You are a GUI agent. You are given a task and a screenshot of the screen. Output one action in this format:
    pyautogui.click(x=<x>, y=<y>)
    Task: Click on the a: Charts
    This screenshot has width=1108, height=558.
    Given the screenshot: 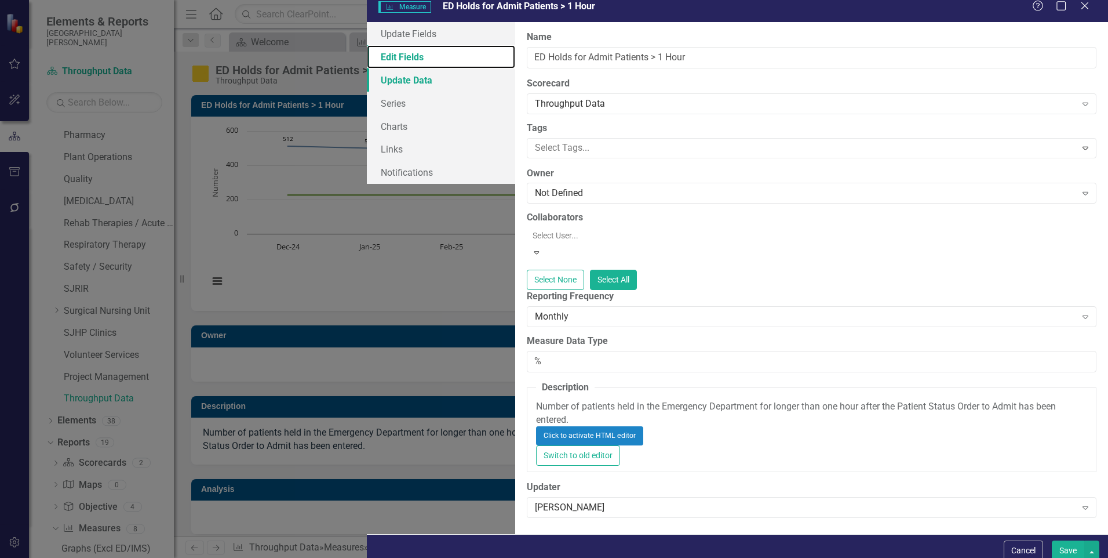 What is the action you would take?
    pyautogui.click(x=441, y=126)
    